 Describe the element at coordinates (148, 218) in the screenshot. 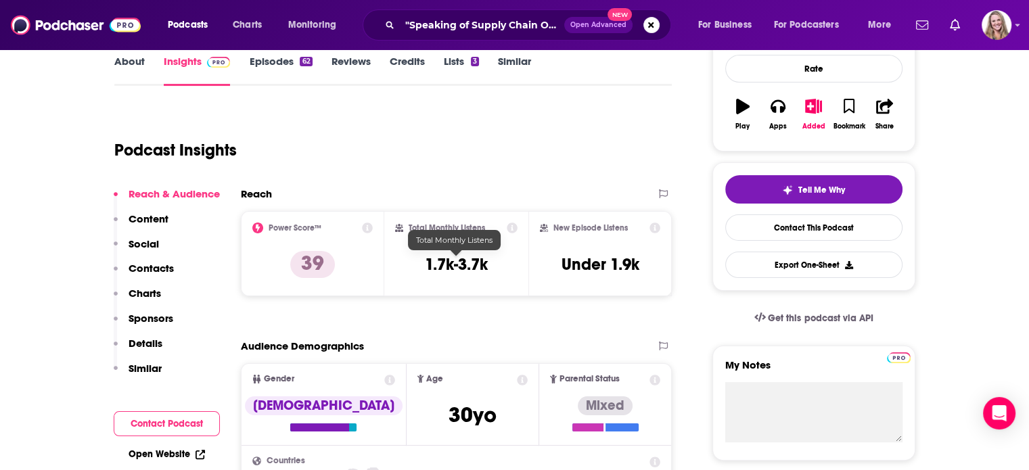

I see `p: Content` at that location.